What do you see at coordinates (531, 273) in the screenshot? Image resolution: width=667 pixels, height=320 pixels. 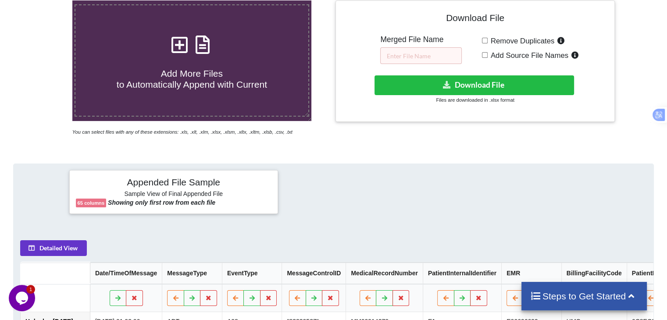 I see `th: EMR` at bounding box center [531, 273].